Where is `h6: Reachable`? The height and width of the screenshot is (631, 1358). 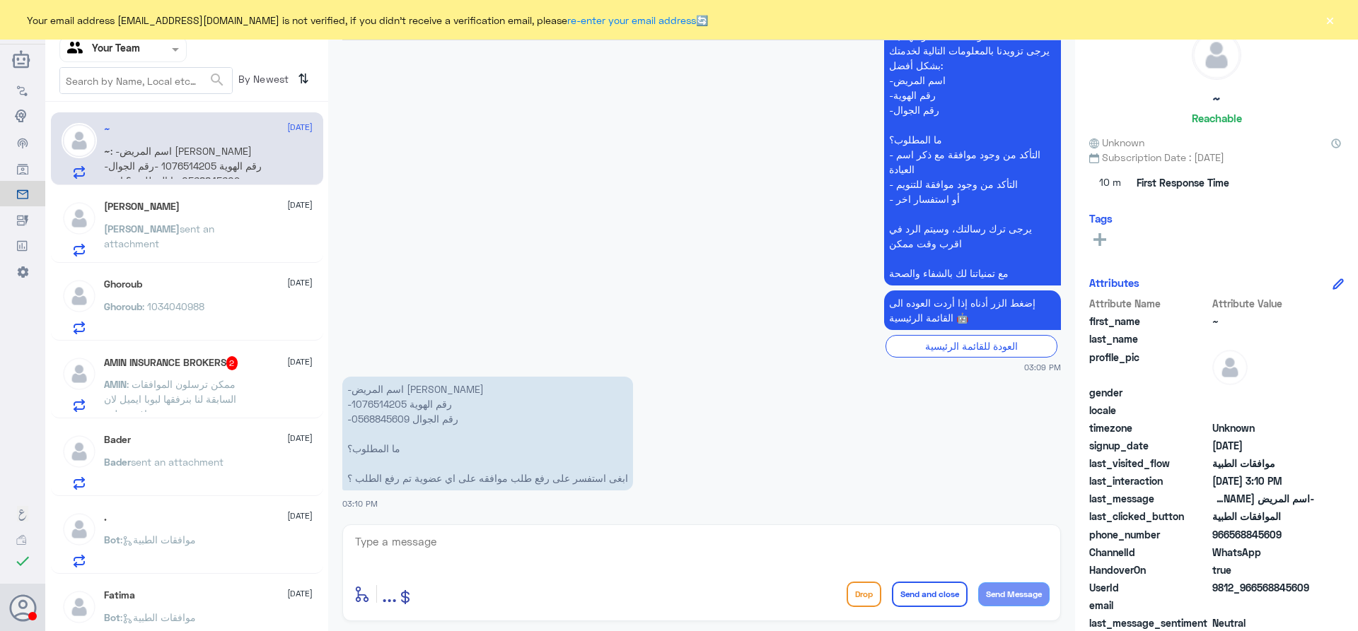 h6: Reachable is located at coordinates (1216, 118).